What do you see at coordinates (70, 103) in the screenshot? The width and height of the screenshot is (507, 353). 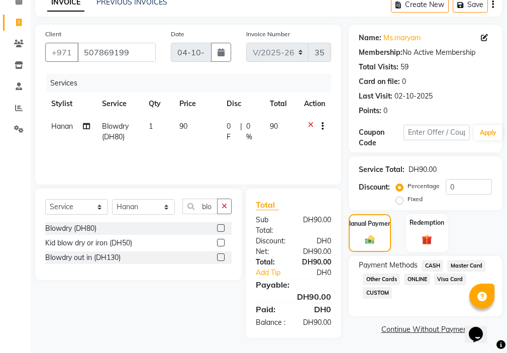 I see `th: Stylist` at bounding box center [70, 103].